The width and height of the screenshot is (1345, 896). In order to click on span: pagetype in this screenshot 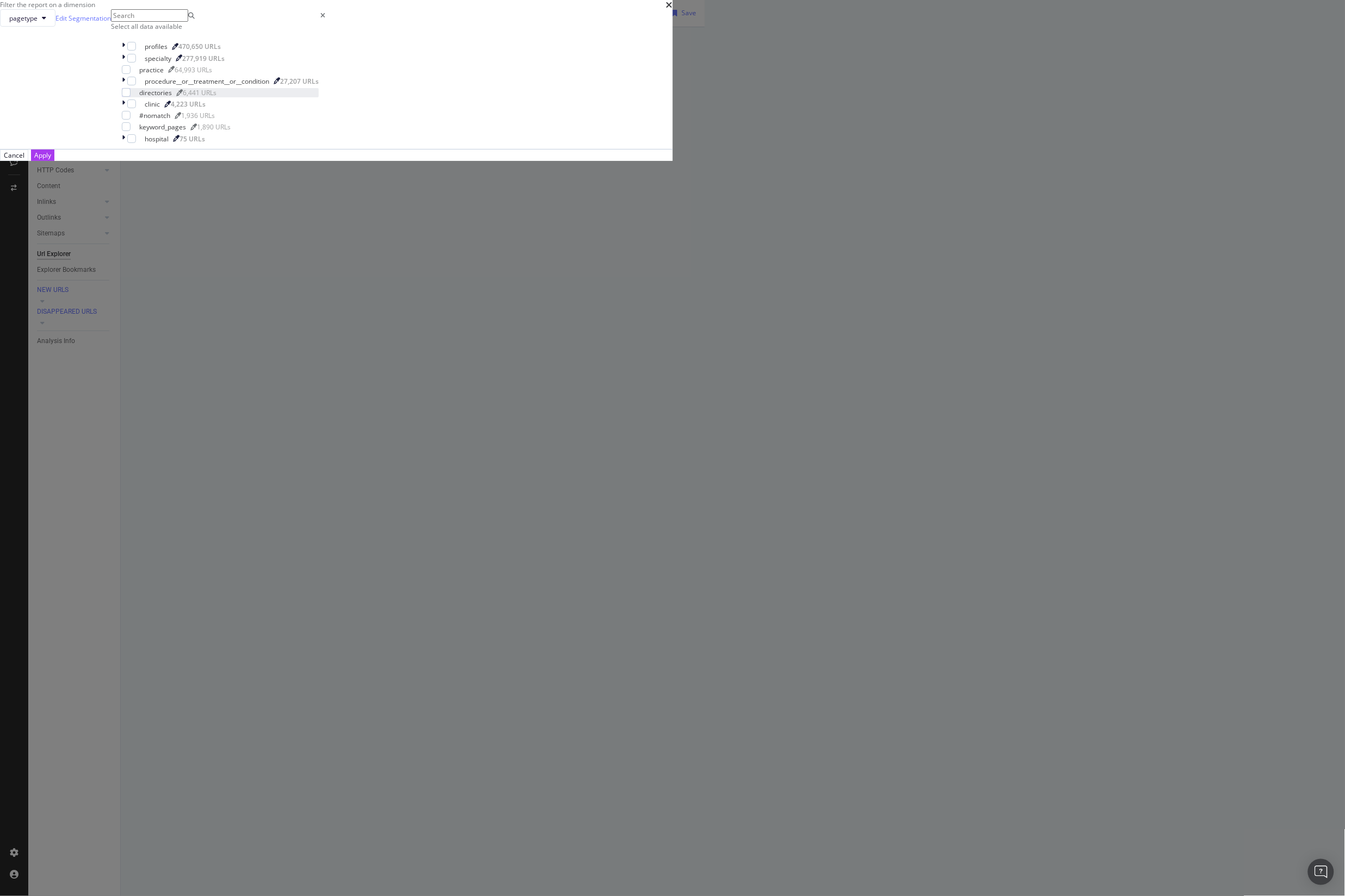, I will do `click(23, 18)`.